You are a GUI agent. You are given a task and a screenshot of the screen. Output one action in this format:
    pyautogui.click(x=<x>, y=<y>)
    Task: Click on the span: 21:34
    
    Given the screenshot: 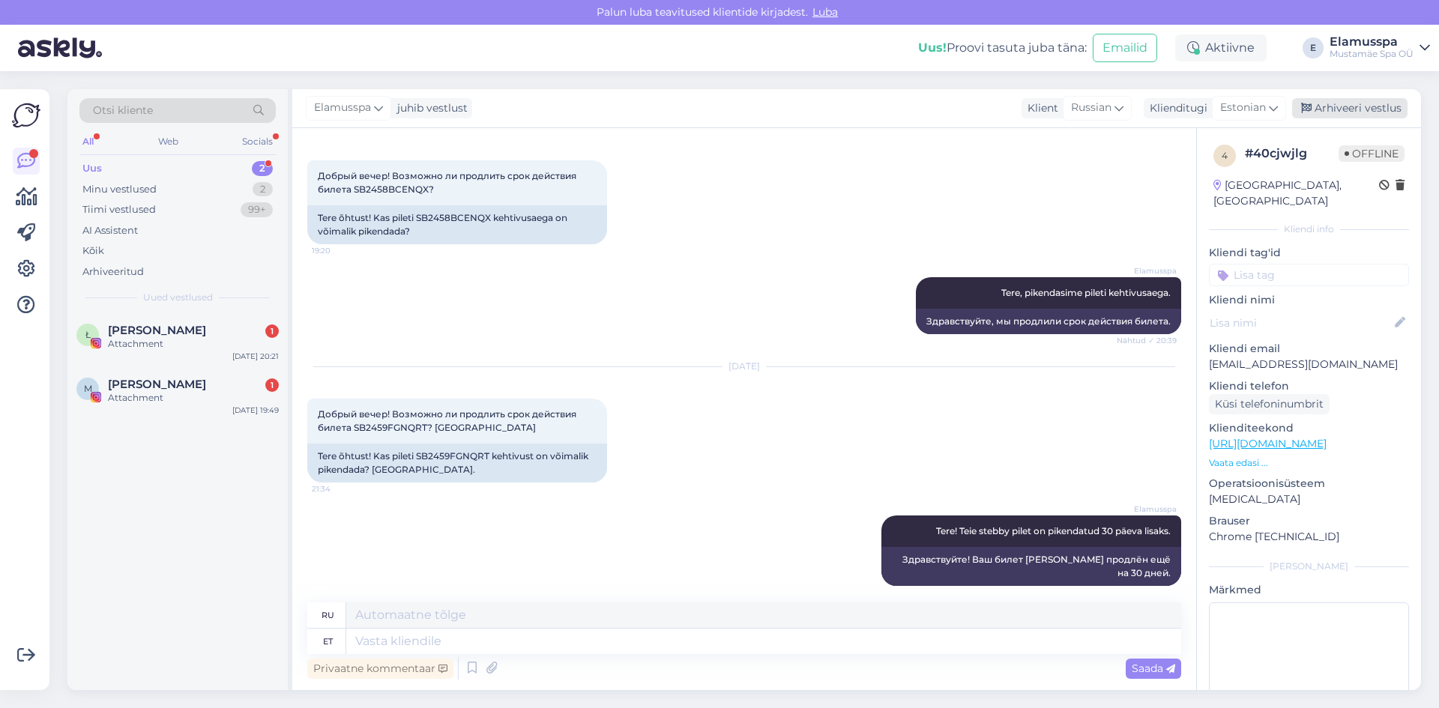 What is the action you would take?
    pyautogui.click(x=339, y=489)
    